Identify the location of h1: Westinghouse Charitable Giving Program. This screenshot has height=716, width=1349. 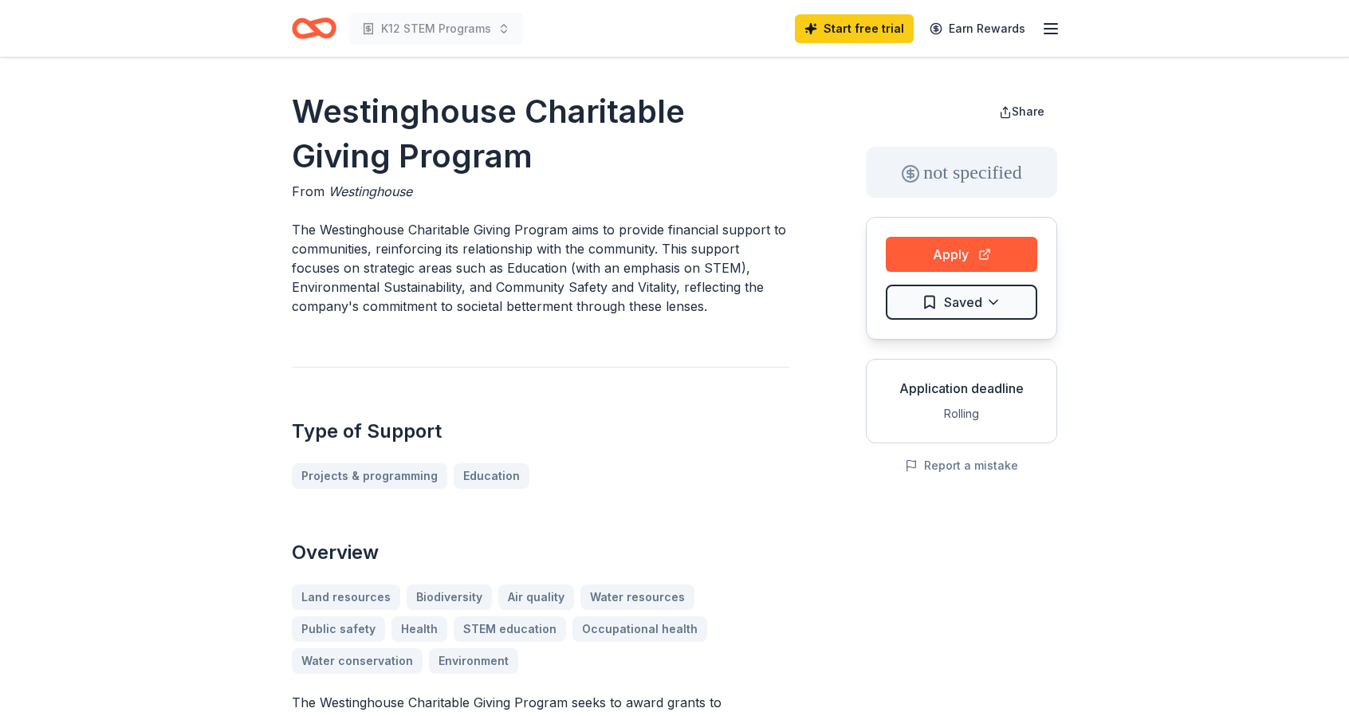
(541, 134).